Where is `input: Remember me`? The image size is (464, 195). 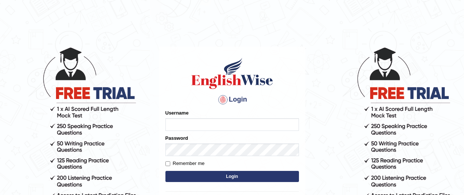
input: Remember me is located at coordinates (168, 163).